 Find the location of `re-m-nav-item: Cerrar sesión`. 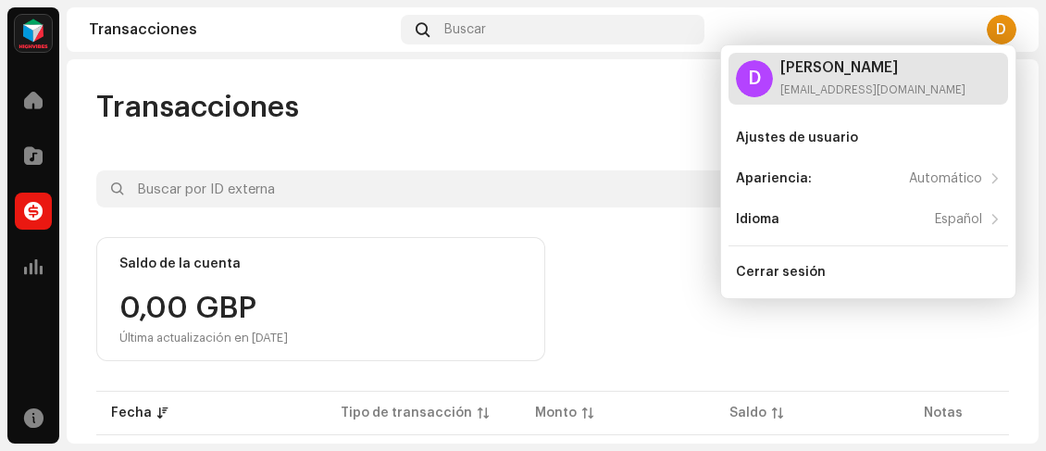

re-m-nav-item: Cerrar sesión is located at coordinates (869, 272).